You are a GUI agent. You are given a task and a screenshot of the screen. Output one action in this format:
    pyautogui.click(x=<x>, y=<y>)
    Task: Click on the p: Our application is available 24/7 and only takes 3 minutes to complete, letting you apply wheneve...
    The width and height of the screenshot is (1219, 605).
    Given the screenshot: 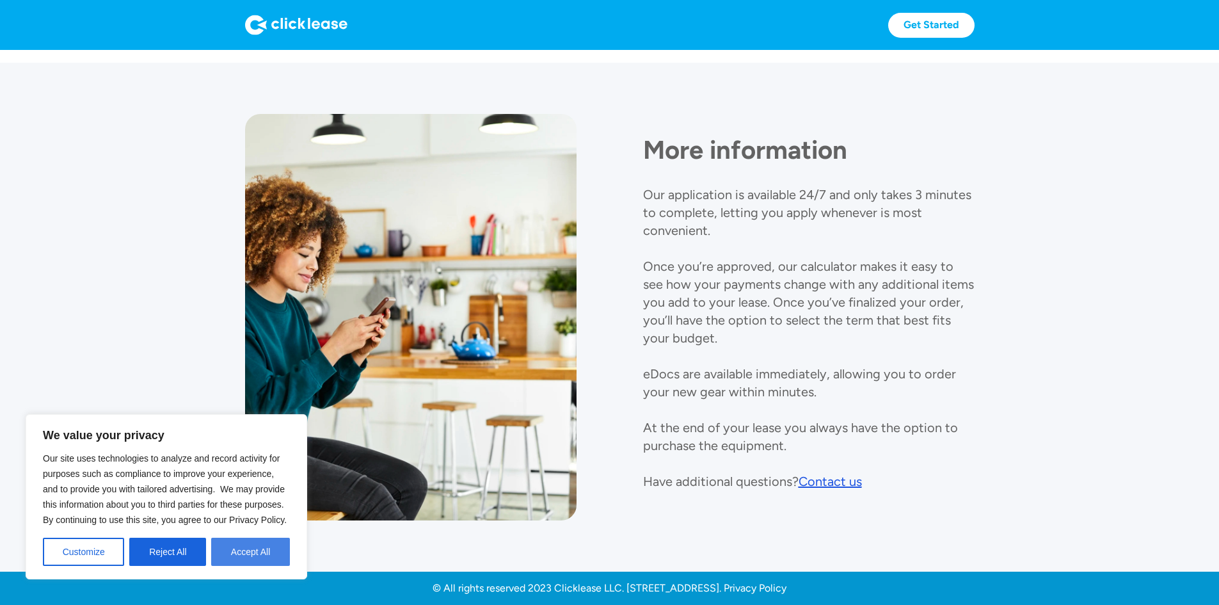 What is the action you would take?
    pyautogui.click(x=808, y=338)
    